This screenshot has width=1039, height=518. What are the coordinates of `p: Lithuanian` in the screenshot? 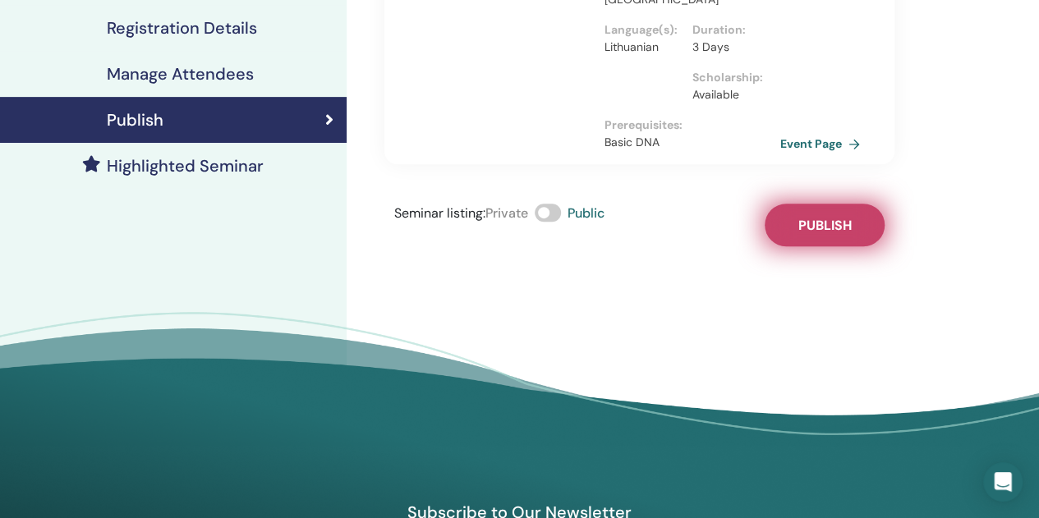 It's located at (642, 47).